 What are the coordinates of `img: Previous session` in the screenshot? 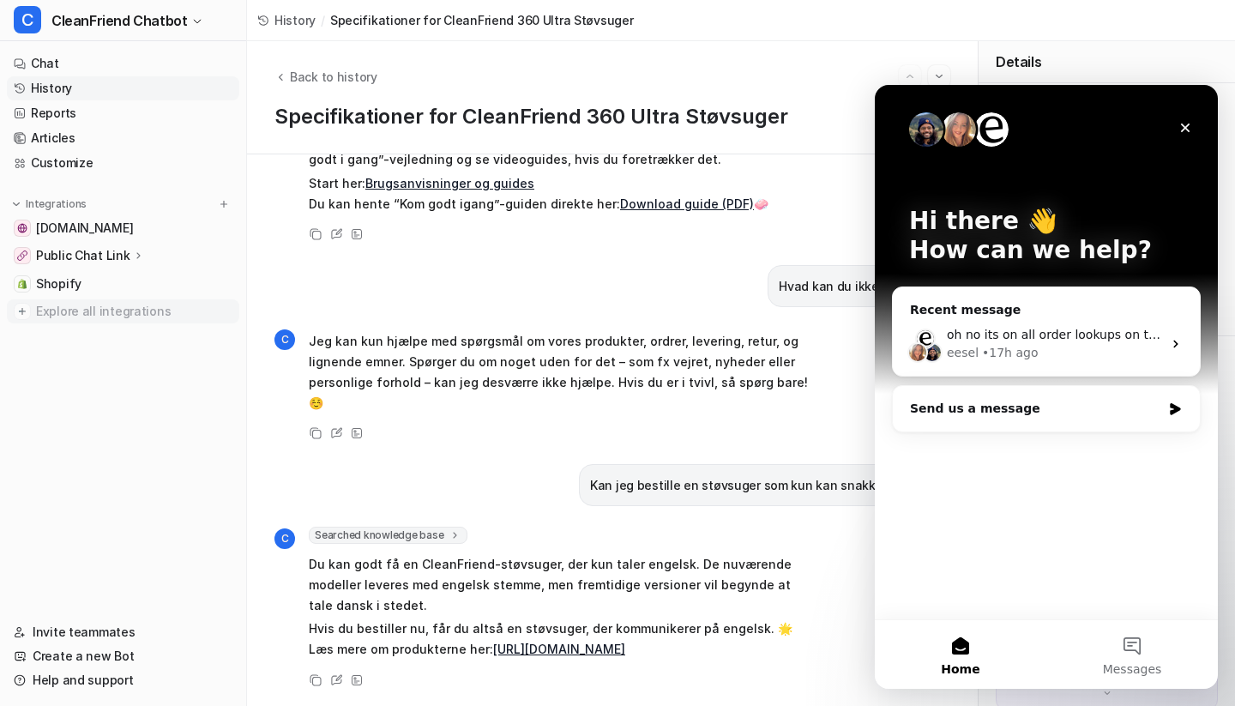 It's located at (910, 76).